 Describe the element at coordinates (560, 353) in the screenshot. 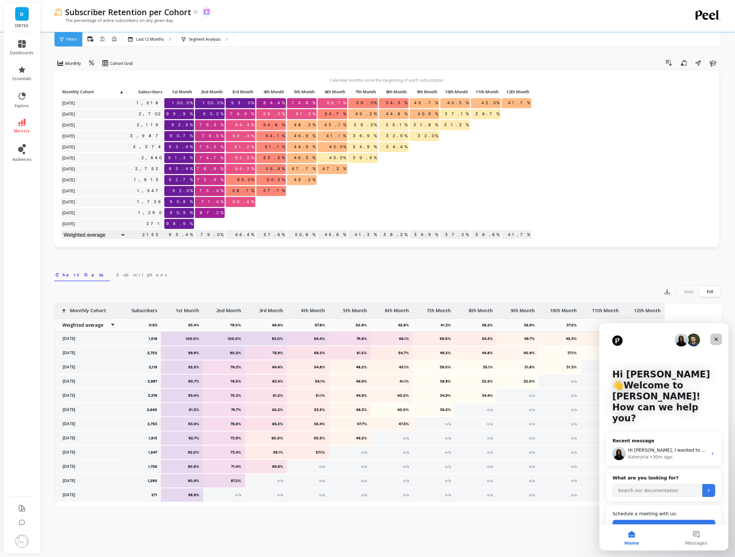

I see `p: 37.1%` at that location.